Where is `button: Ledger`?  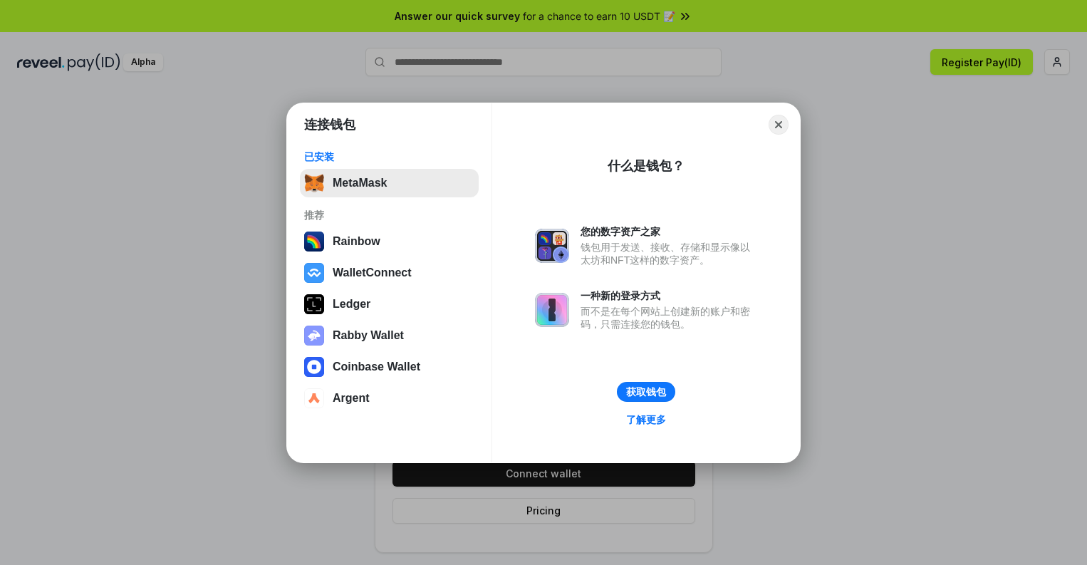 button: Ledger is located at coordinates (389, 304).